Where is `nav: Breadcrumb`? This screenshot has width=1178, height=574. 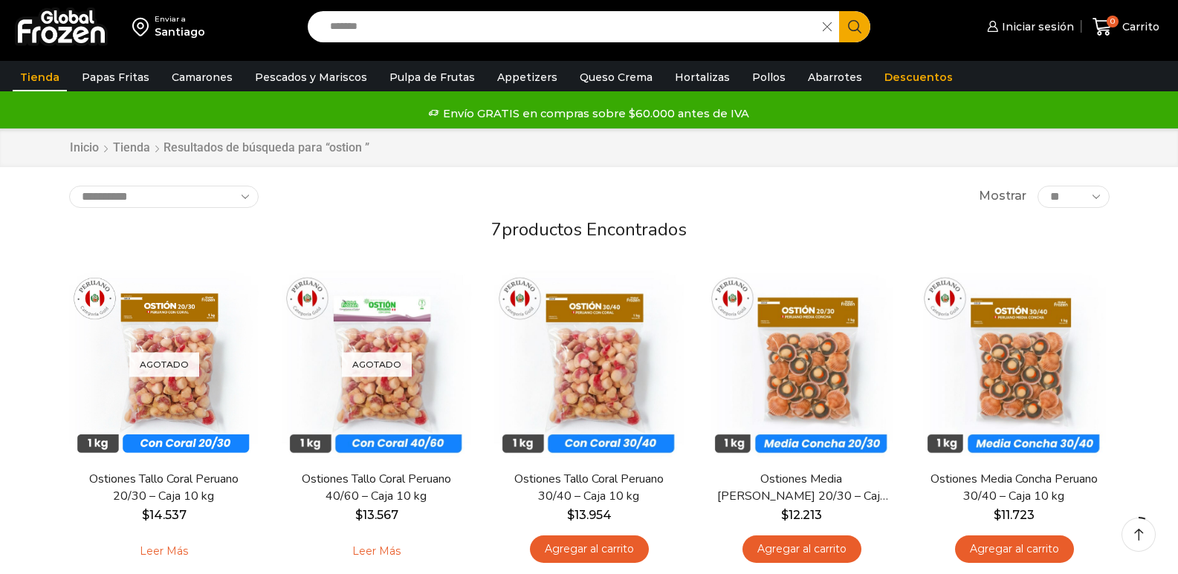 nav: Breadcrumb is located at coordinates (219, 148).